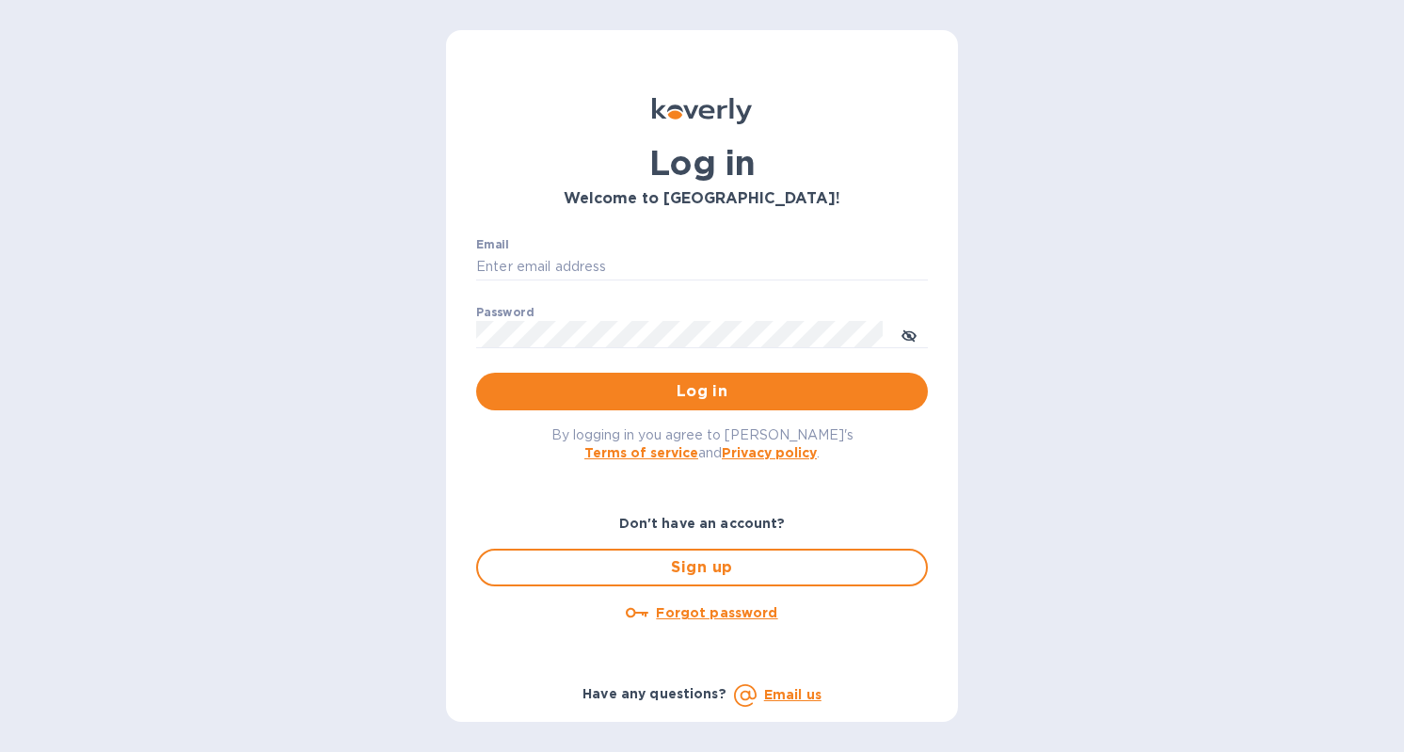 This screenshot has height=752, width=1404. I want to click on button: toggle password visibility, so click(909, 334).